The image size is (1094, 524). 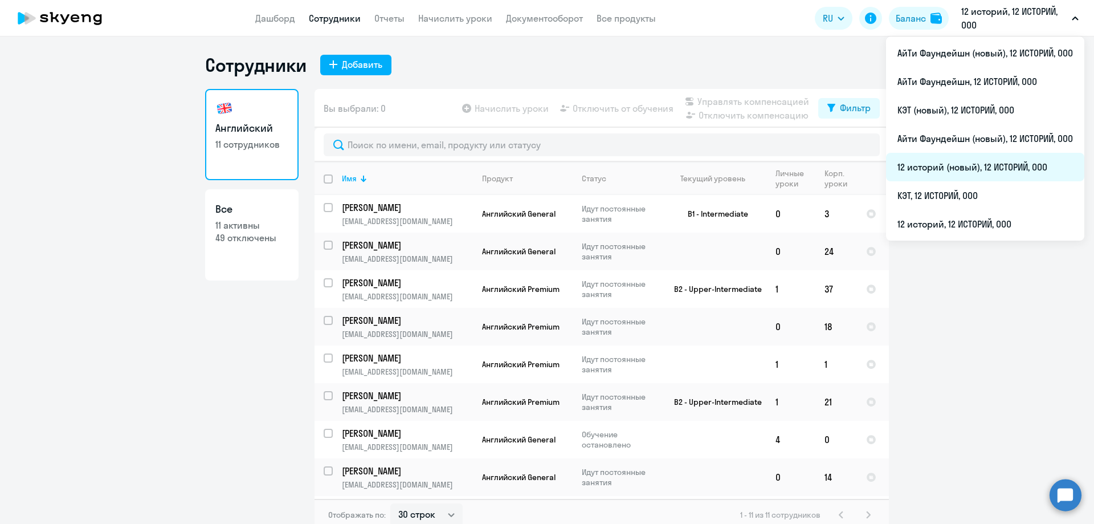 What do you see at coordinates (252, 238) in the screenshot?
I see `p: 49 отключены` at bounding box center [252, 238].